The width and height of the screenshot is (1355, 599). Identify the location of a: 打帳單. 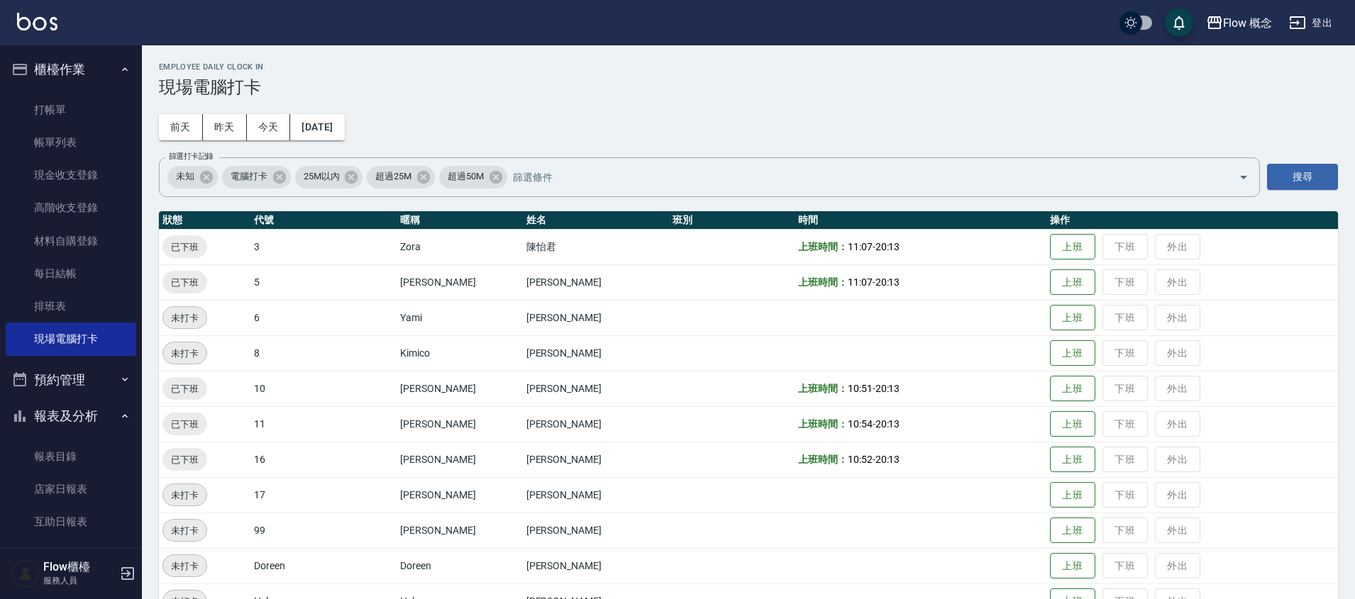
(71, 110).